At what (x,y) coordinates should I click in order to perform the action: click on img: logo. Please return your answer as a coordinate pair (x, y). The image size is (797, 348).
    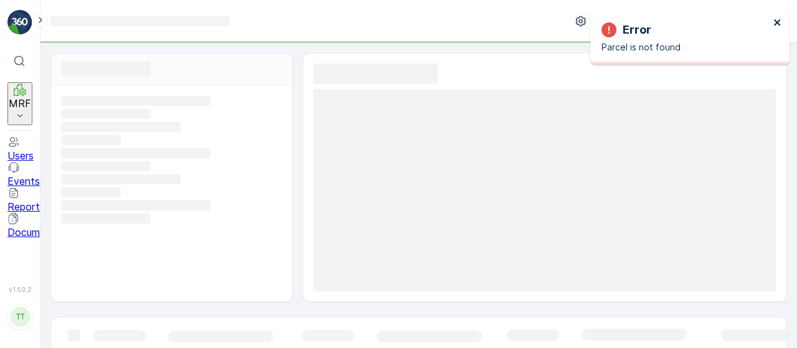
    Looking at the image, I should click on (20, 22).